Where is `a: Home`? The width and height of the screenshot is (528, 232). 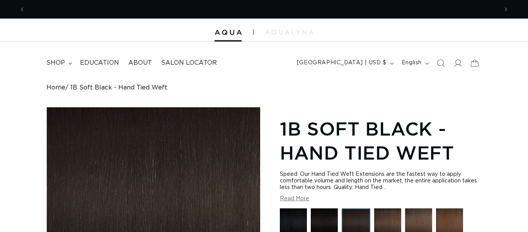
a: Home is located at coordinates (56, 87).